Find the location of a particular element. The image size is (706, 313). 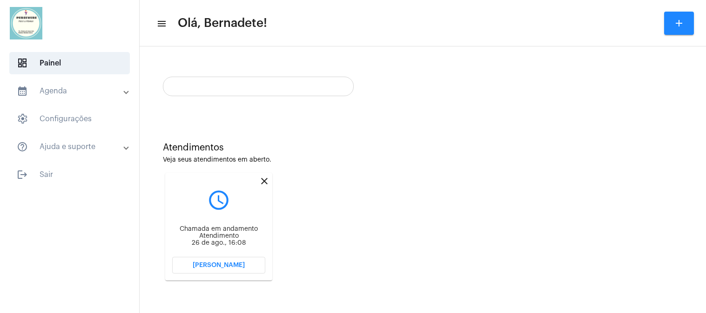

mat-icon: query_builder is located at coordinates (219, 200).